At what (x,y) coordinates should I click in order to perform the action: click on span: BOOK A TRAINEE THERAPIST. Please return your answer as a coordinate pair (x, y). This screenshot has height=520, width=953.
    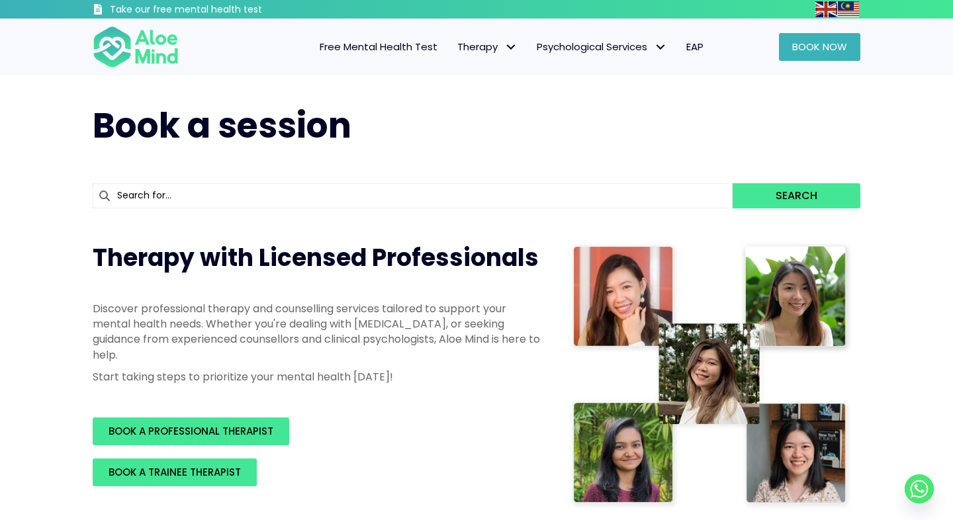
    Looking at the image, I should click on (175, 472).